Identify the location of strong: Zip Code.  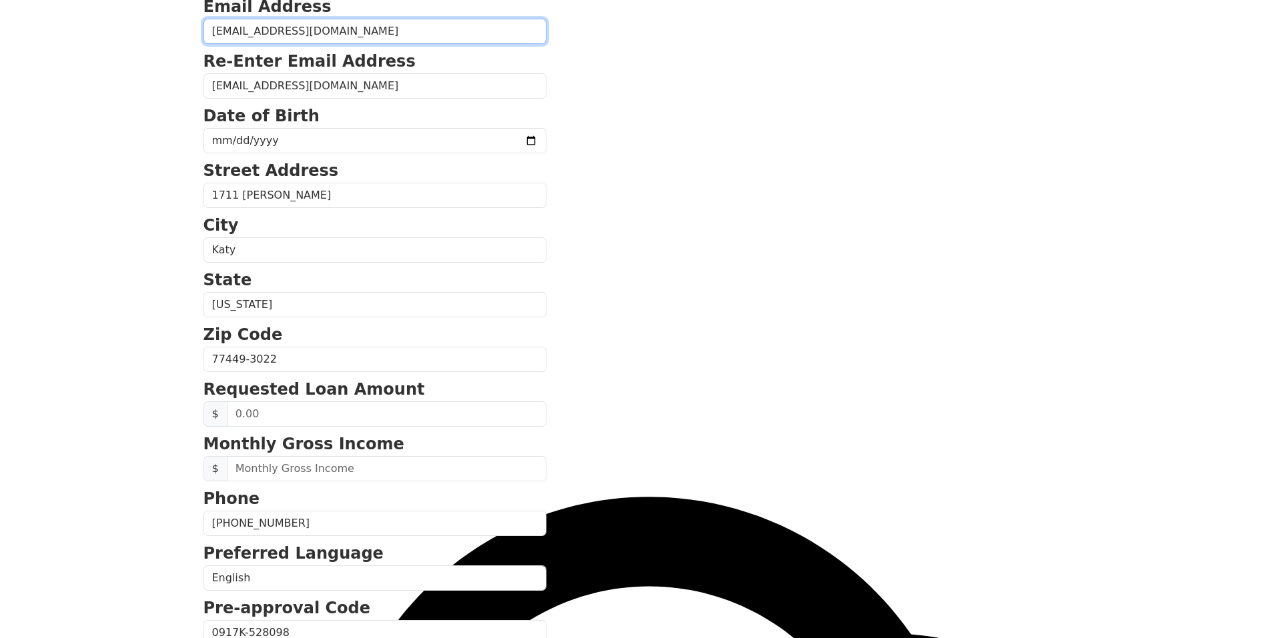
(243, 335).